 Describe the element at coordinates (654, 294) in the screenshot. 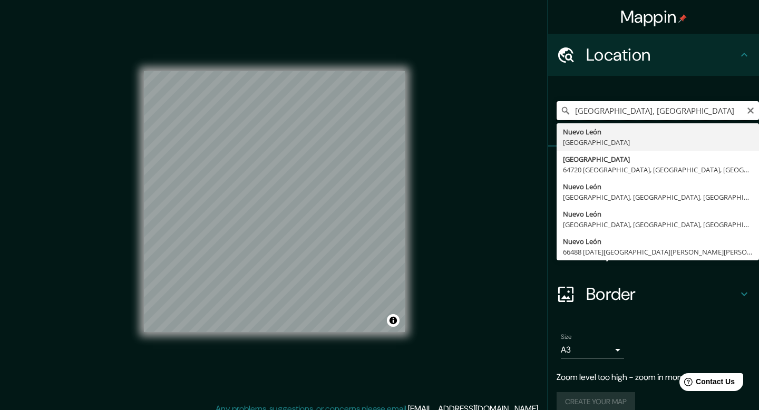

I see `div: Border` at that location.